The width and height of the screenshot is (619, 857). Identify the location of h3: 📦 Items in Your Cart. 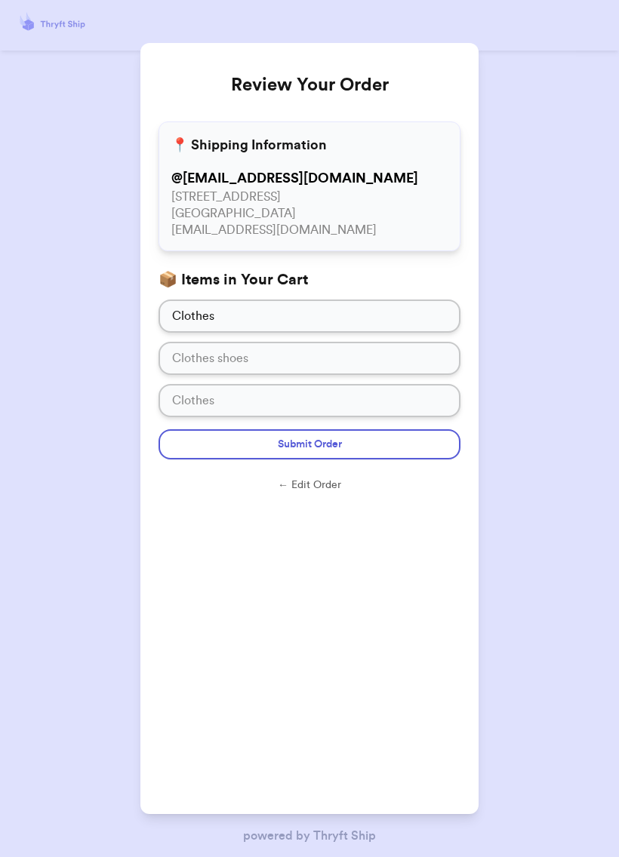
(309, 280).